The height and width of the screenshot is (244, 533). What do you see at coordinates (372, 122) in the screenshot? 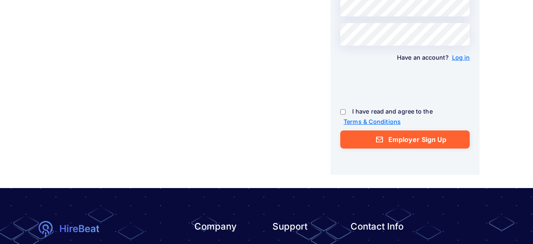
I see `a: Terms & Conditions` at bounding box center [372, 122].